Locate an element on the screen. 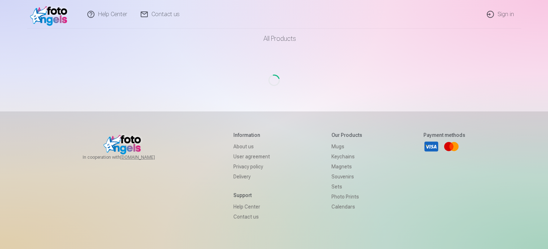 The width and height of the screenshot is (548, 249). a: Sets is located at coordinates (347, 187).